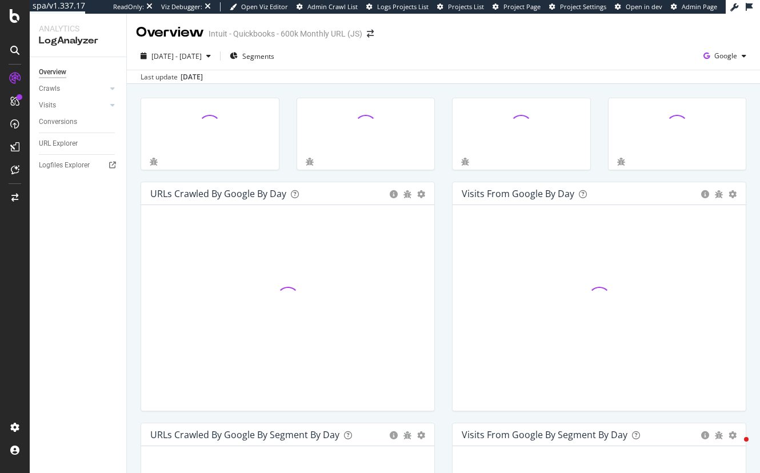 This screenshot has width=760, height=473. What do you see at coordinates (58, 122) in the screenshot?
I see `div: Conversions` at bounding box center [58, 122].